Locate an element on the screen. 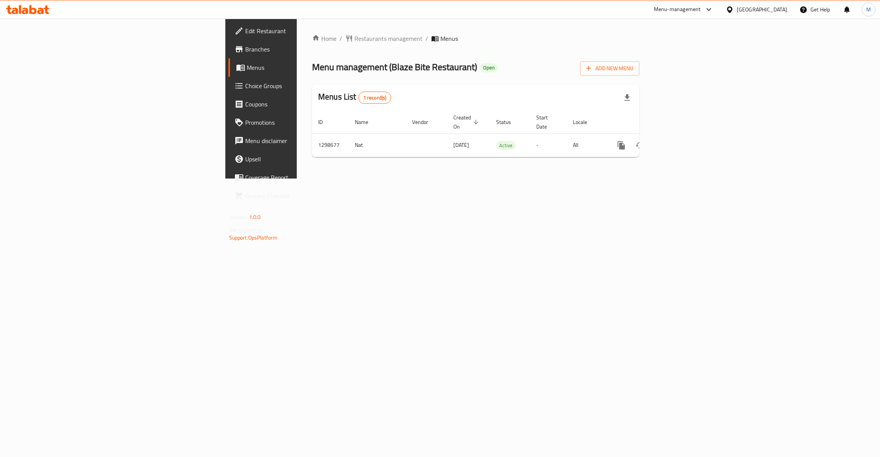 The width and height of the screenshot is (880, 457). span: 1 record(s) is located at coordinates (374, 98).